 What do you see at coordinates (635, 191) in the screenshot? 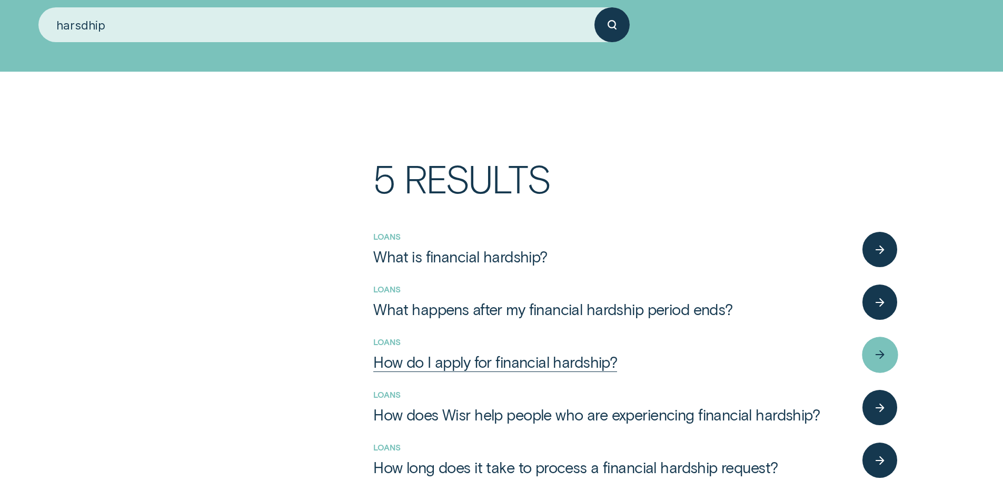
I see `h3: 5 Results` at bounding box center [635, 191].